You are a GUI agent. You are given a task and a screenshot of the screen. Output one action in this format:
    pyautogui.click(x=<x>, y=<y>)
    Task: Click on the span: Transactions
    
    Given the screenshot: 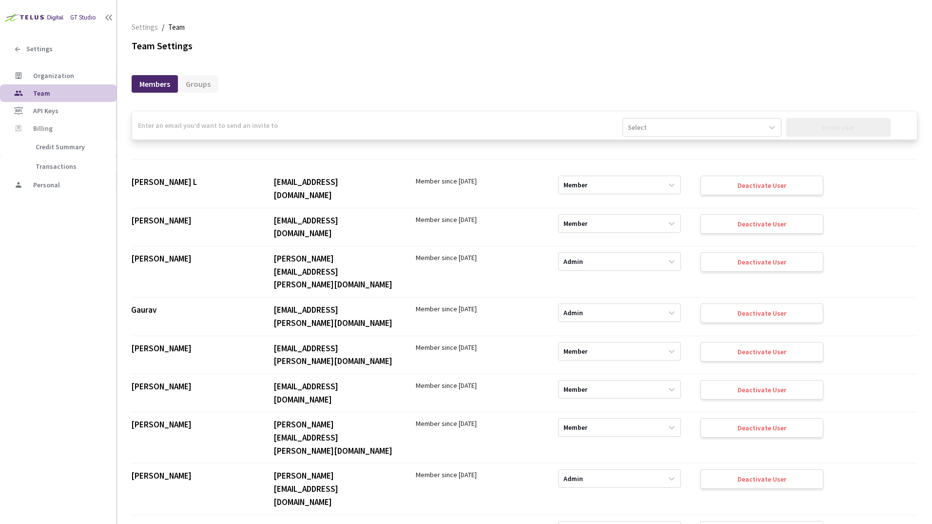 What is the action you would take?
    pyautogui.click(x=56, y=166)
    